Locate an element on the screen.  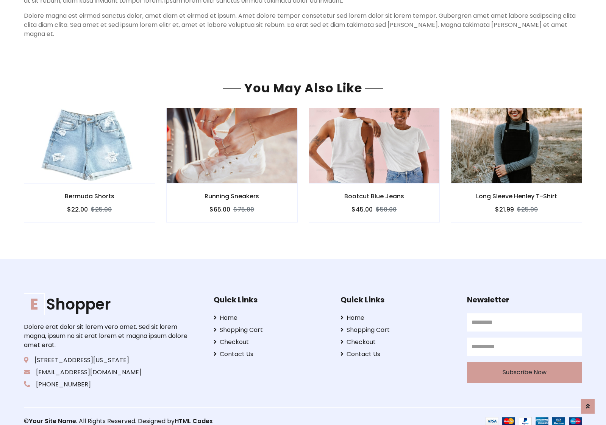
p: Dolore erat dolor sit lorem vero amet. Sed sit lorem magna, ipsum no sit erat lorem et magna ipsu... is located at coordinates (107, 336).